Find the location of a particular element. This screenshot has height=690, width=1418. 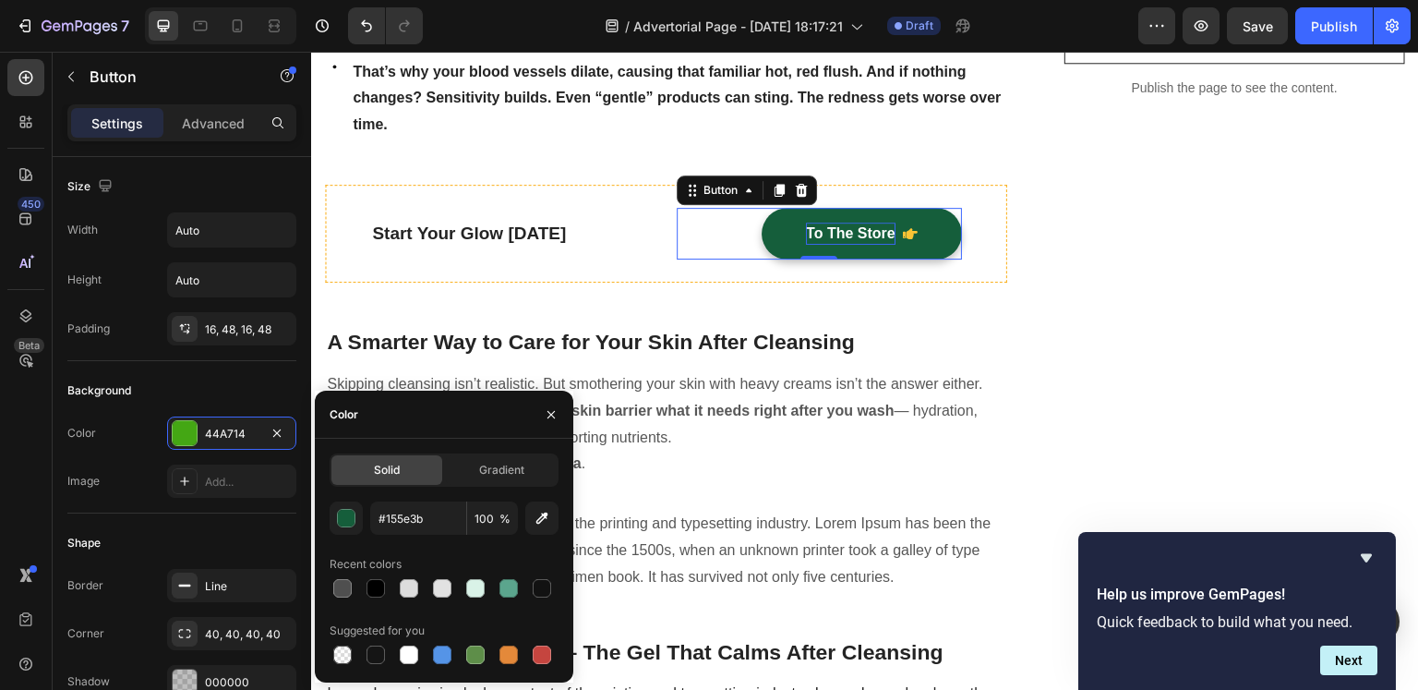

div: Suggested for you is located at coordinates (377, 631).